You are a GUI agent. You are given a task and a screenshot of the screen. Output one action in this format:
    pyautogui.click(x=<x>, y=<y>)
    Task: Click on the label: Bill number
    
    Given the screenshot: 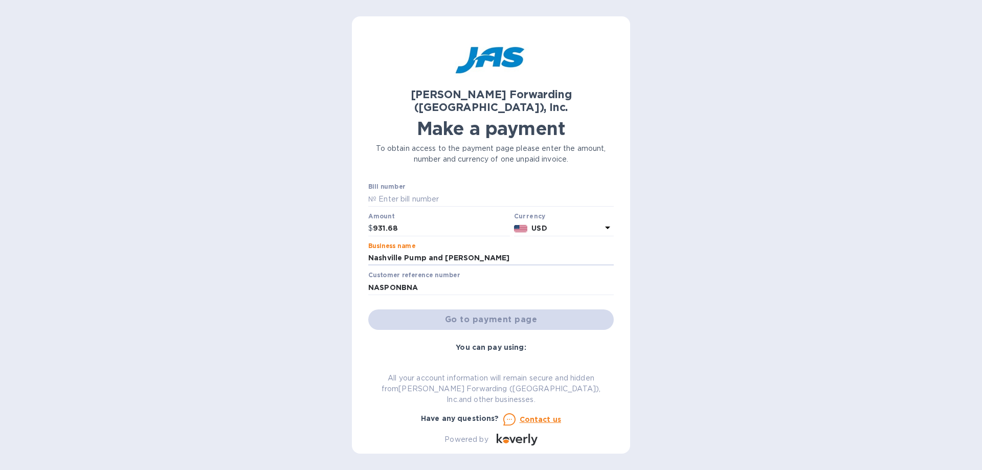 What is the action you would take?
    pyautogui.click(x=387, y=187)
    